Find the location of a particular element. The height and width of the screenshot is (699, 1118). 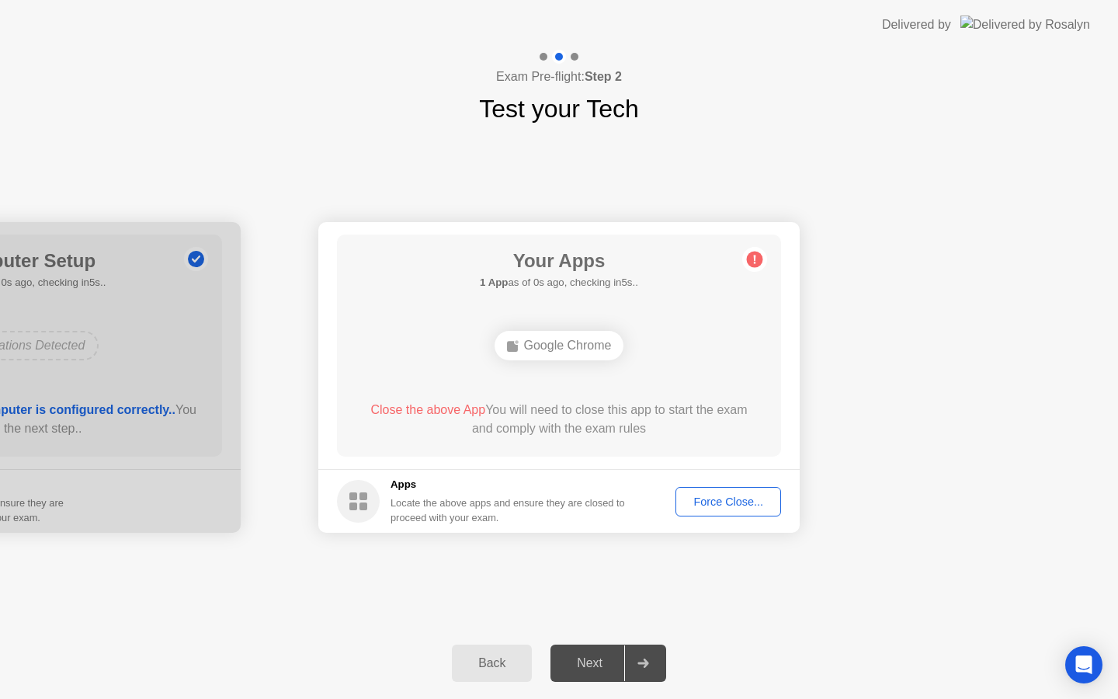

button: Next is located at coordinates (608, 663).